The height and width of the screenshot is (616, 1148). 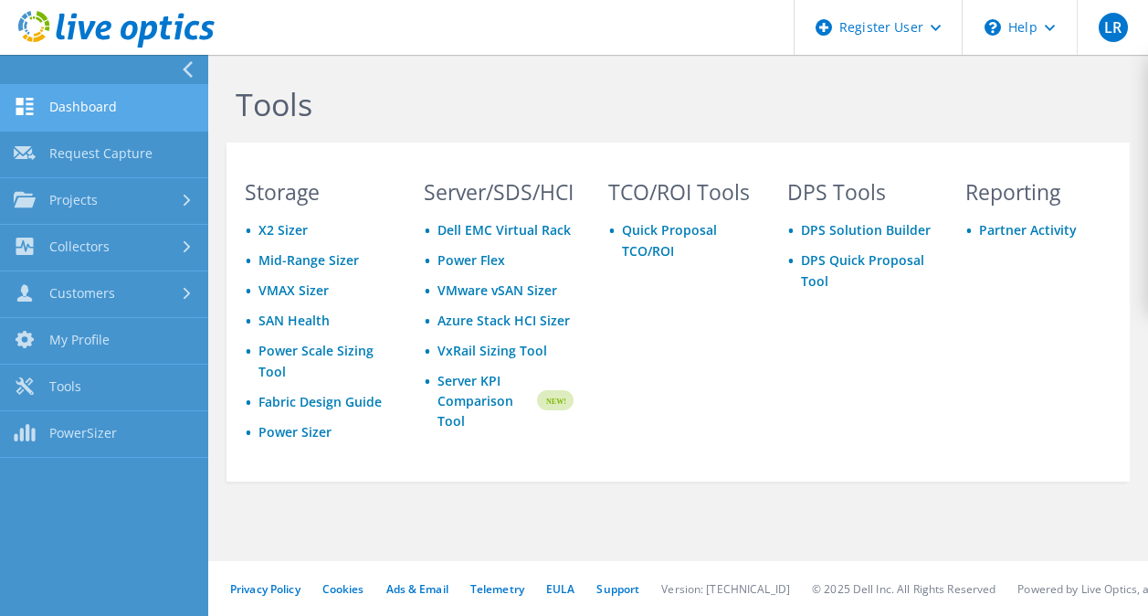 I want to click on a: Server KPI Comparison Tool, so click(x=486, y=401).